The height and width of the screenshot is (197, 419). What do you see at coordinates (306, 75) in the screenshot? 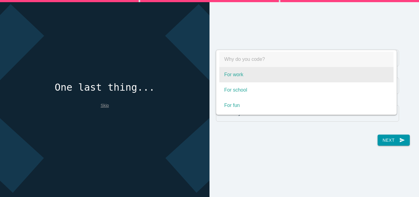
I see `span: For work` at bounding box center [306, 75].